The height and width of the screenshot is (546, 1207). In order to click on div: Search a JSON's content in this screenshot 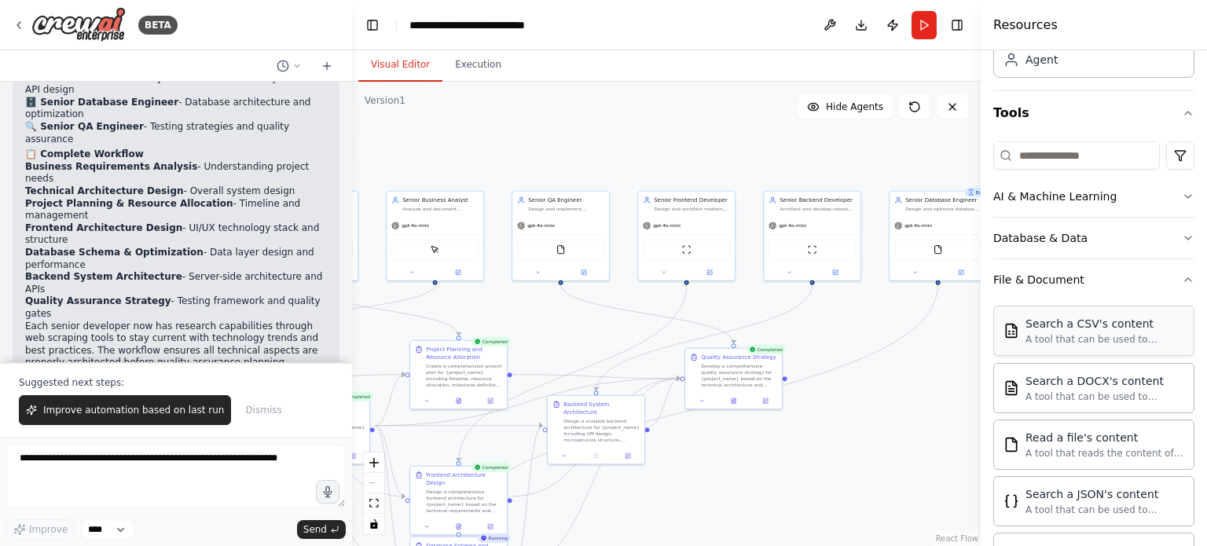, I will do `click(1105, 494)`.